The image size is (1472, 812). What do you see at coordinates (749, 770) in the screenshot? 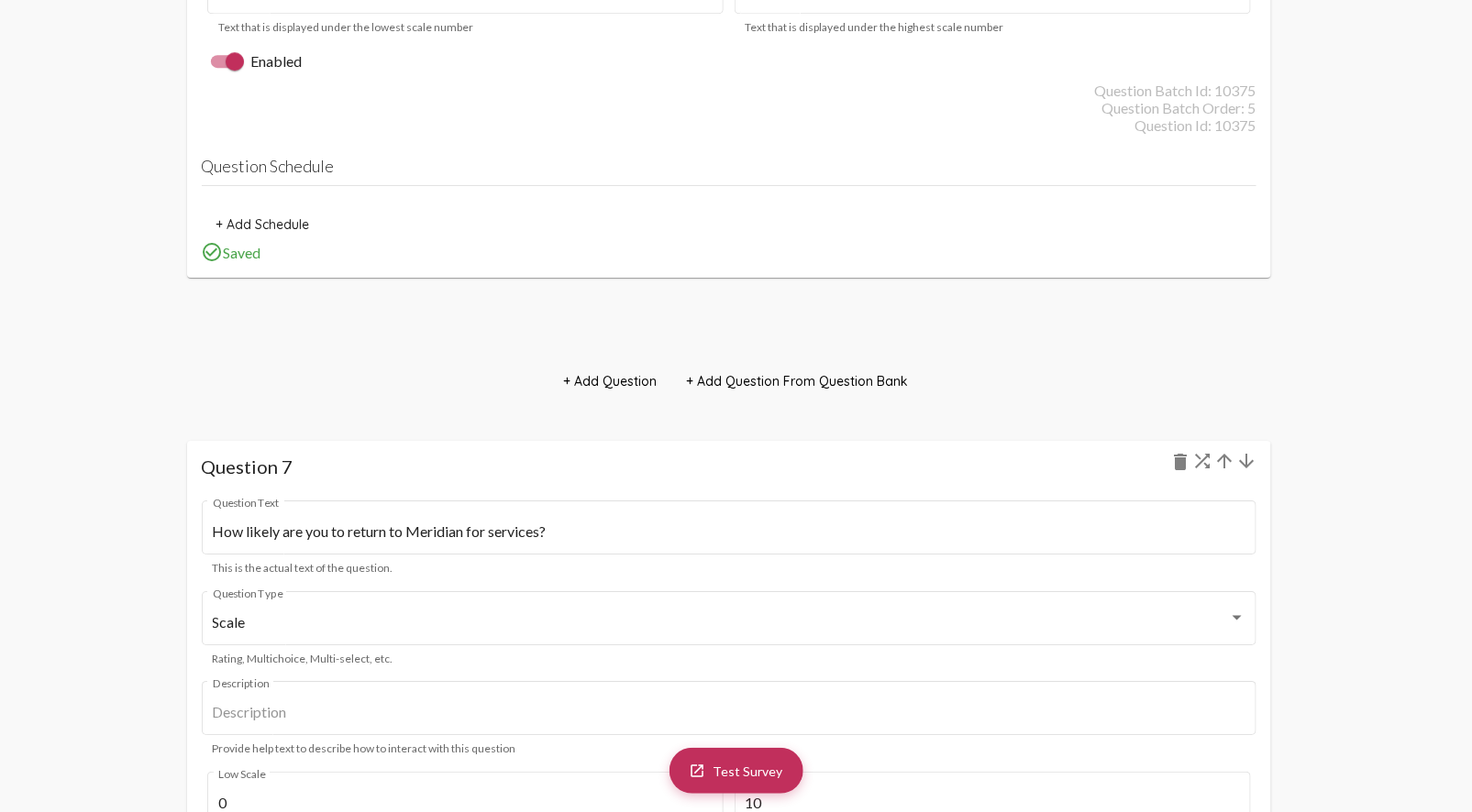
I see `span: Test Survey` at bounding box center [749, 770].